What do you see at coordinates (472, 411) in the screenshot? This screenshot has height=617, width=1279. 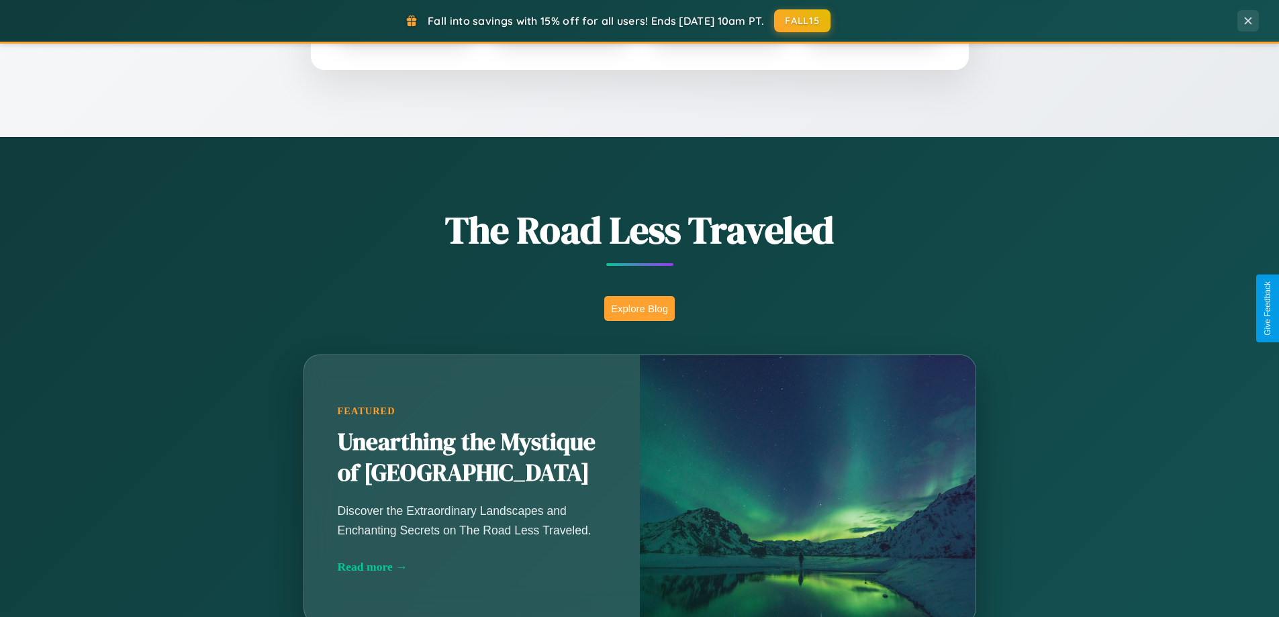 I see `div: Featured` at bounding box center [472, 411].